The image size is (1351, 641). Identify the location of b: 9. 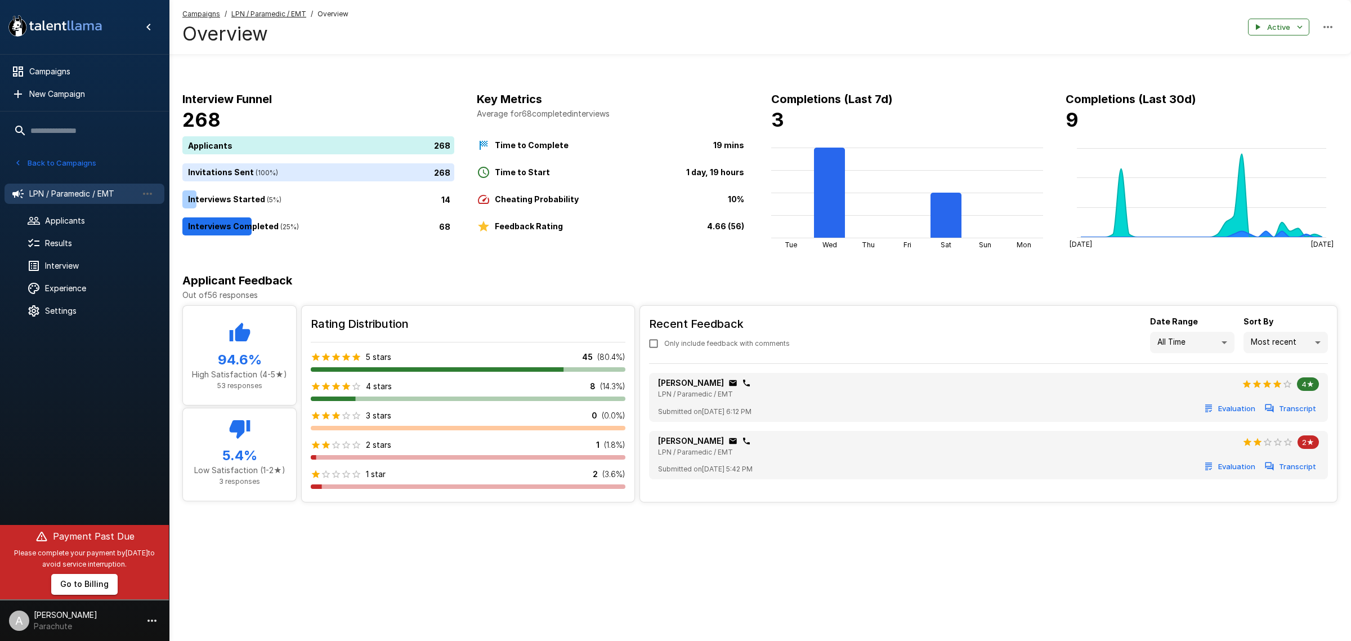
(1072, 119).